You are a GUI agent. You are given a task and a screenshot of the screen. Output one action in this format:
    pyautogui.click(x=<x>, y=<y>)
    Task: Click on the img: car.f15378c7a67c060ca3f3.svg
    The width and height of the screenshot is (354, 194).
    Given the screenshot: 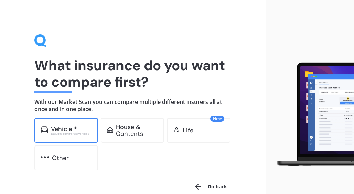 What is the action you would take?
    pyautogui.click(x=44, y=130)
    